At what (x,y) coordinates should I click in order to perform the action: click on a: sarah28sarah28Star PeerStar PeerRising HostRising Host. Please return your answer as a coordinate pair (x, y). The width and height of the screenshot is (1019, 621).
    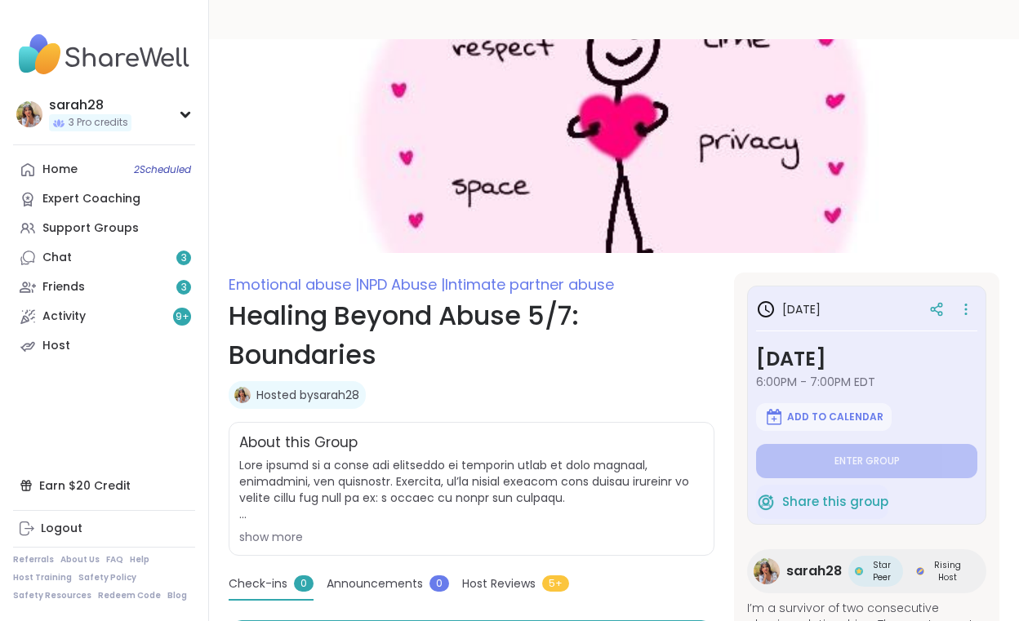
    Looking at the image, I should click on (866, 571).